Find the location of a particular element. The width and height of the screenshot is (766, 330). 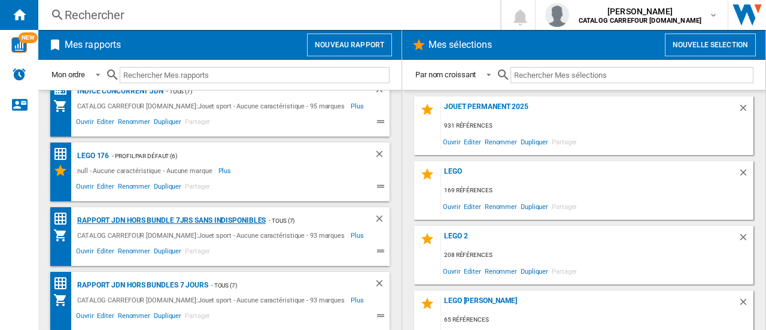

div: LEGO 2 is located at coordinates (589, 239).